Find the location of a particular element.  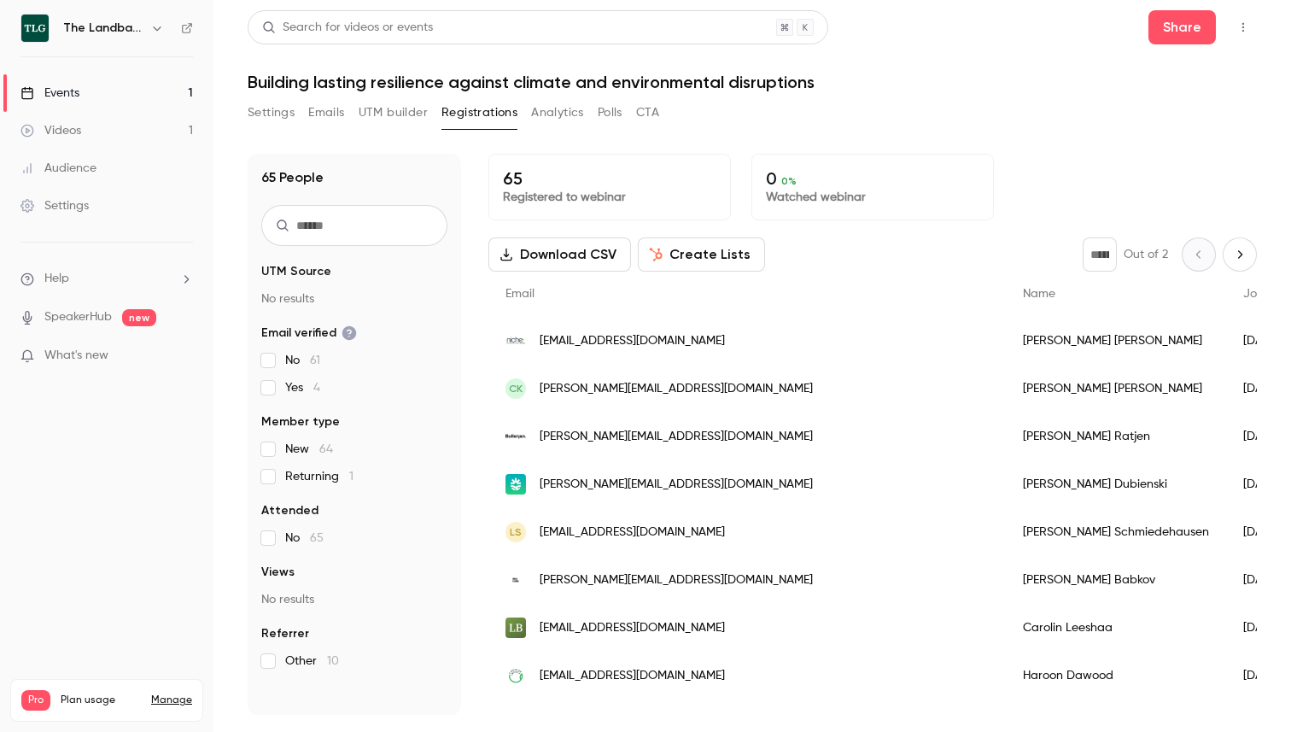

span: Views is located at coordinates (277, 572).